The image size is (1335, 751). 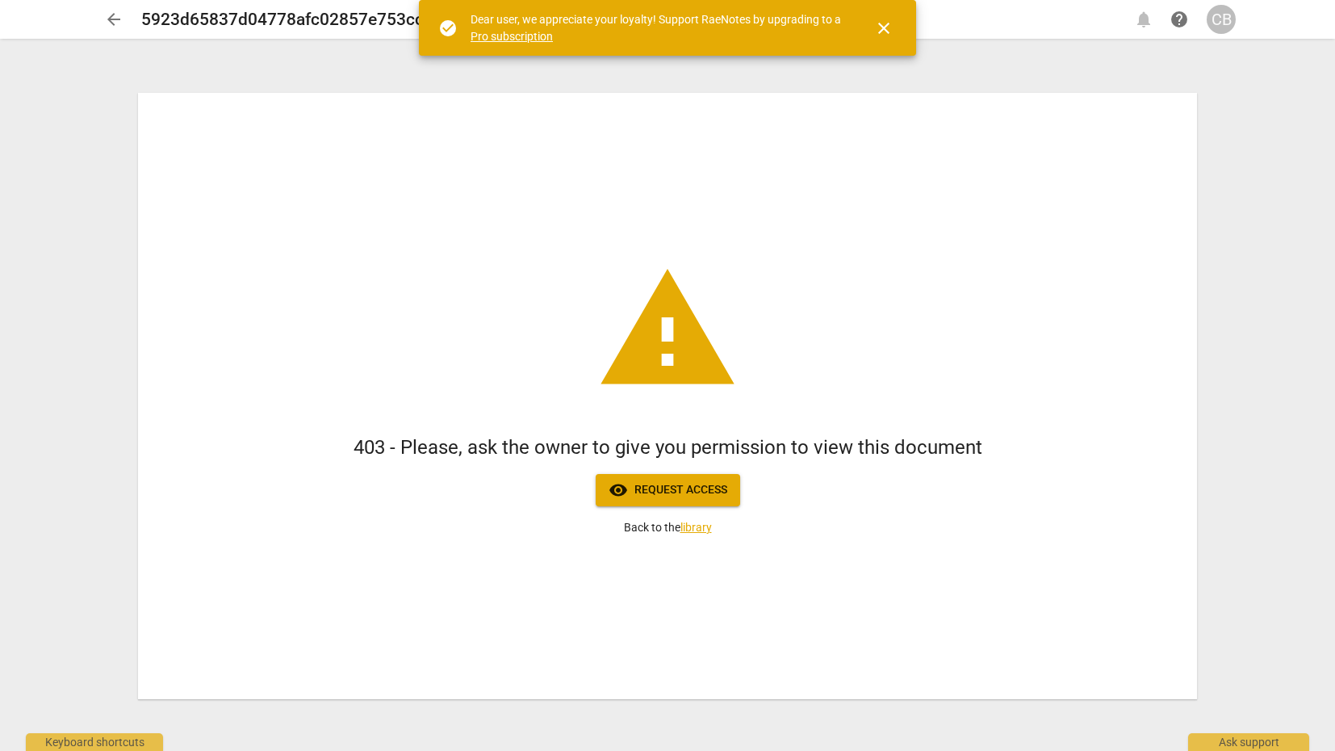 I want to click on a: Pro subscription, so click(x=512, y=36).